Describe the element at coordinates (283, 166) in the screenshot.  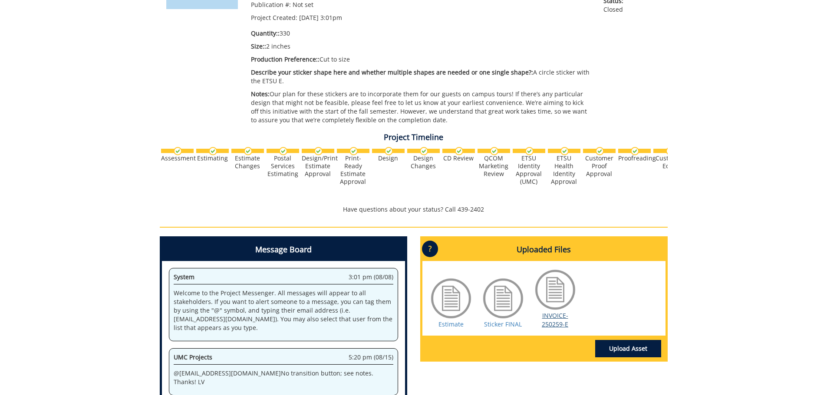
I see `div: Postal Services Estimating` at that location.